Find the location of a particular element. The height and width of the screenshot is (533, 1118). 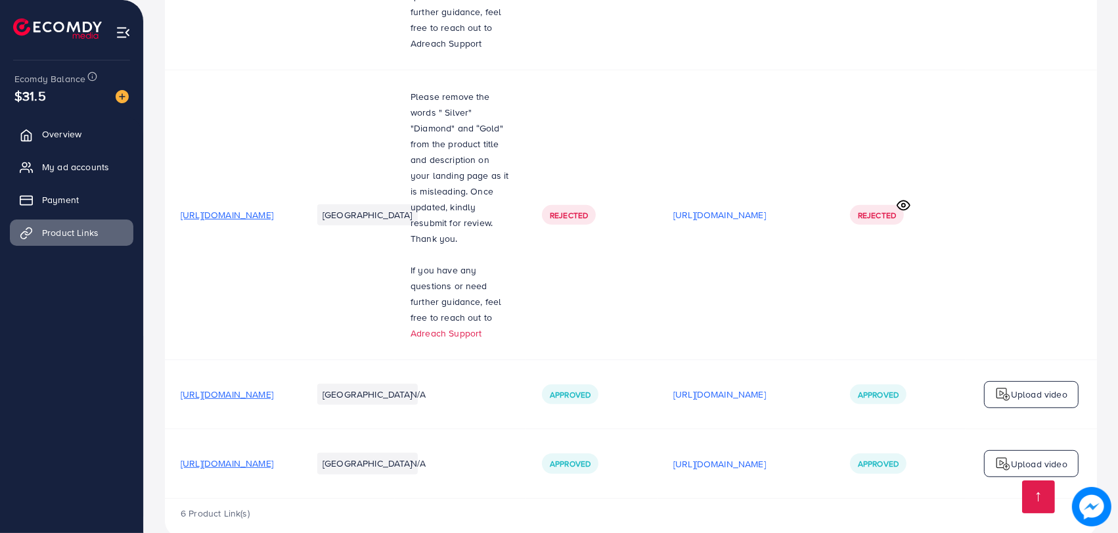

a: Adreach Support is located at coordinates (446, 333).